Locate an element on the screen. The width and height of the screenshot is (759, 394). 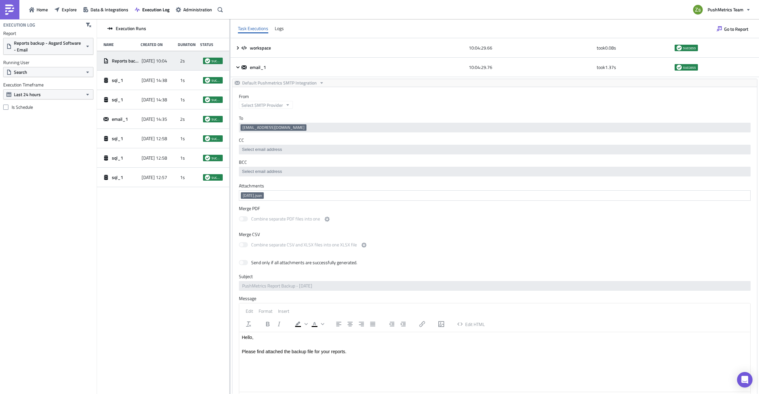
img: Avatar is located at coordinates (698, 10).